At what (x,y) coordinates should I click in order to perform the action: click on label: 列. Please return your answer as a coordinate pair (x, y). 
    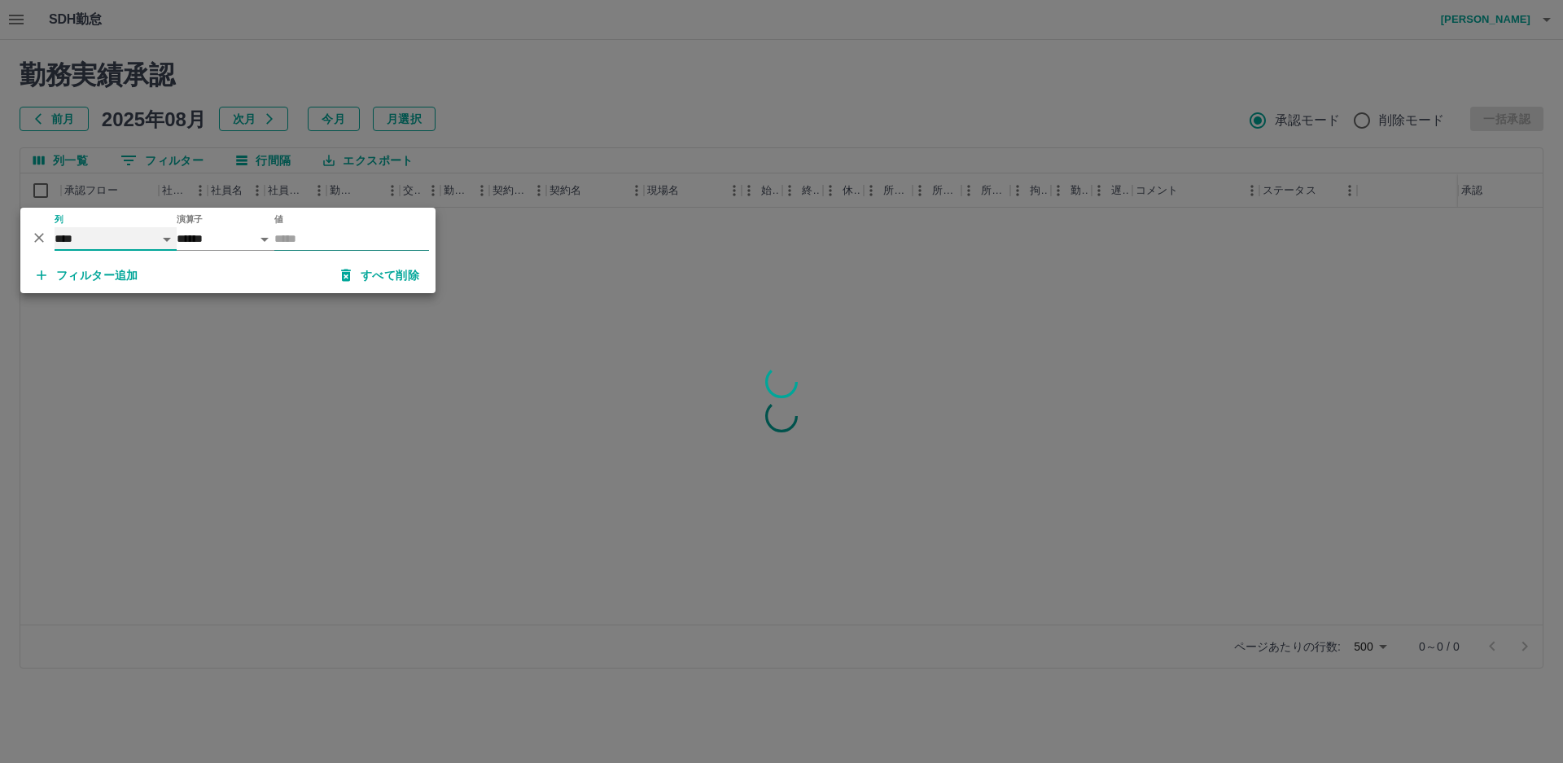
    Looking at the image, I should click on (59, 219).